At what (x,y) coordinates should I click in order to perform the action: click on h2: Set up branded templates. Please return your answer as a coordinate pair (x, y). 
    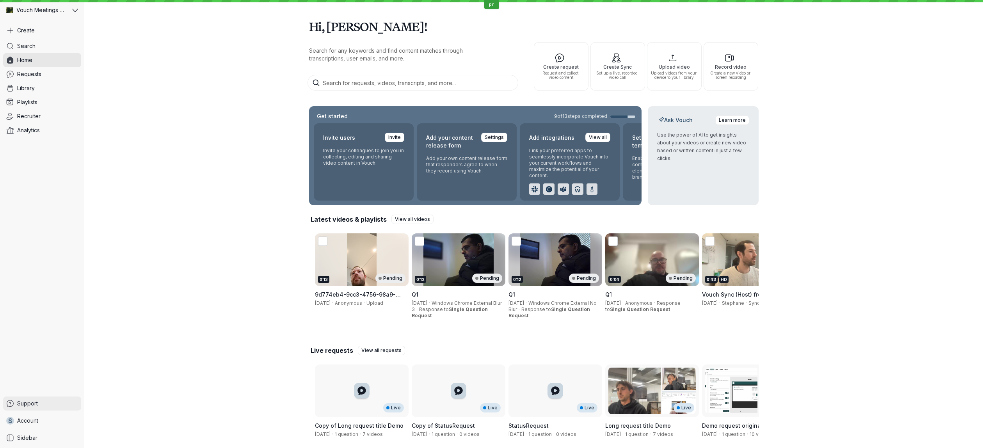
    Looking at the image, I should click on (658, 142).